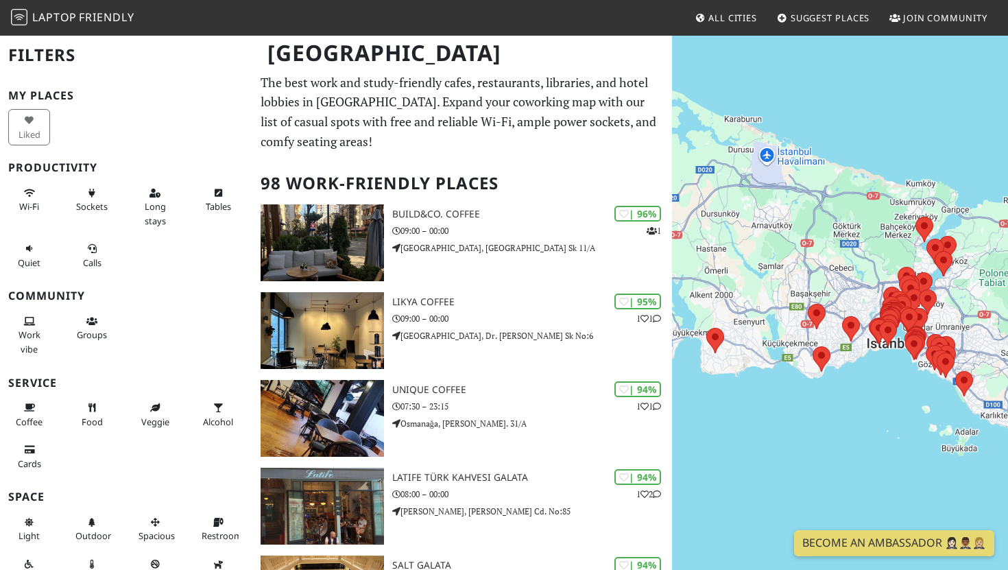 This screenshot has height=570, width=1008. What do you see at coordinates (92, 263) in the screenshot?
I see `span: Video/audio calls` at bounding box center [92, 263].